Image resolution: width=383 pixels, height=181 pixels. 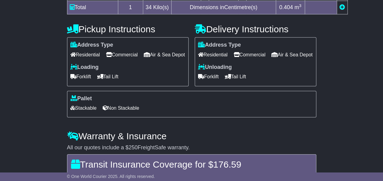 I want to click on label: Pallet, so click(x=81, y=99).